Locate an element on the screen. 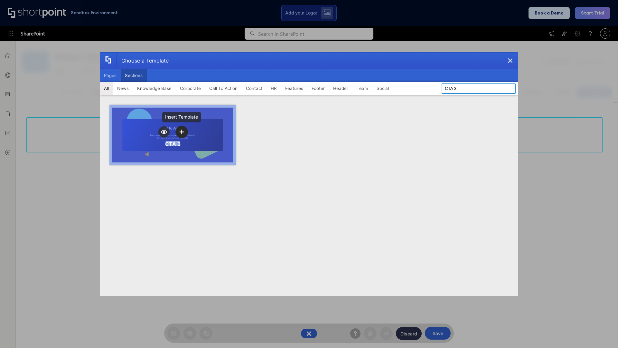 This screenshot has width=618, height=348. button: Footer is located at coordinates (318, 88).